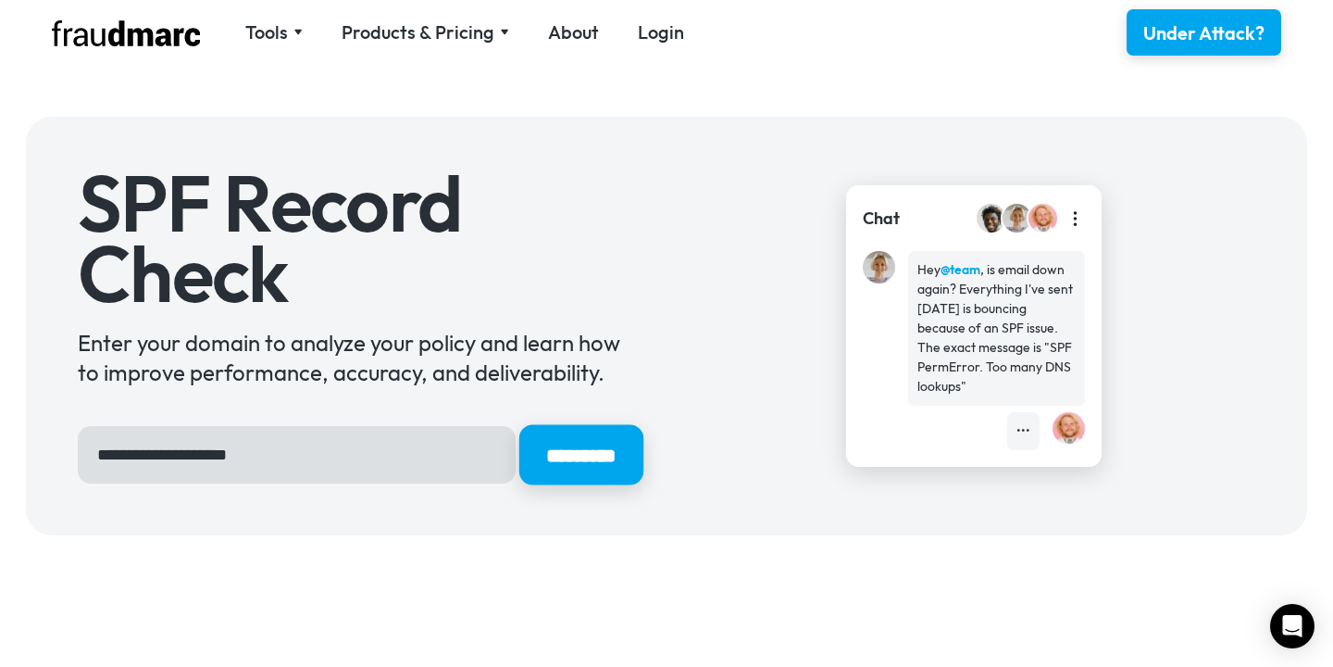  What do you see at coordinates (1204, 33) in the screenshot?
I see `div: Under Attack?` at bounding box center [1204, 33].